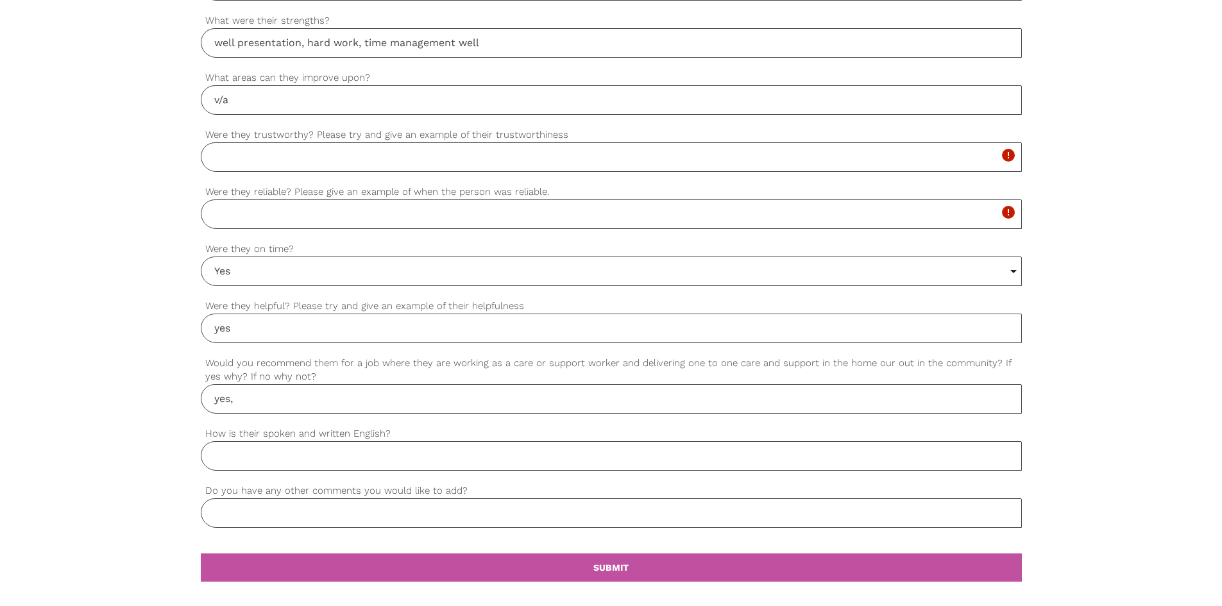  What do you see at coordinates (611, 434) in the screenshot?
I see `label: How is their spoken and written English?` at bounding box center [611, 434].